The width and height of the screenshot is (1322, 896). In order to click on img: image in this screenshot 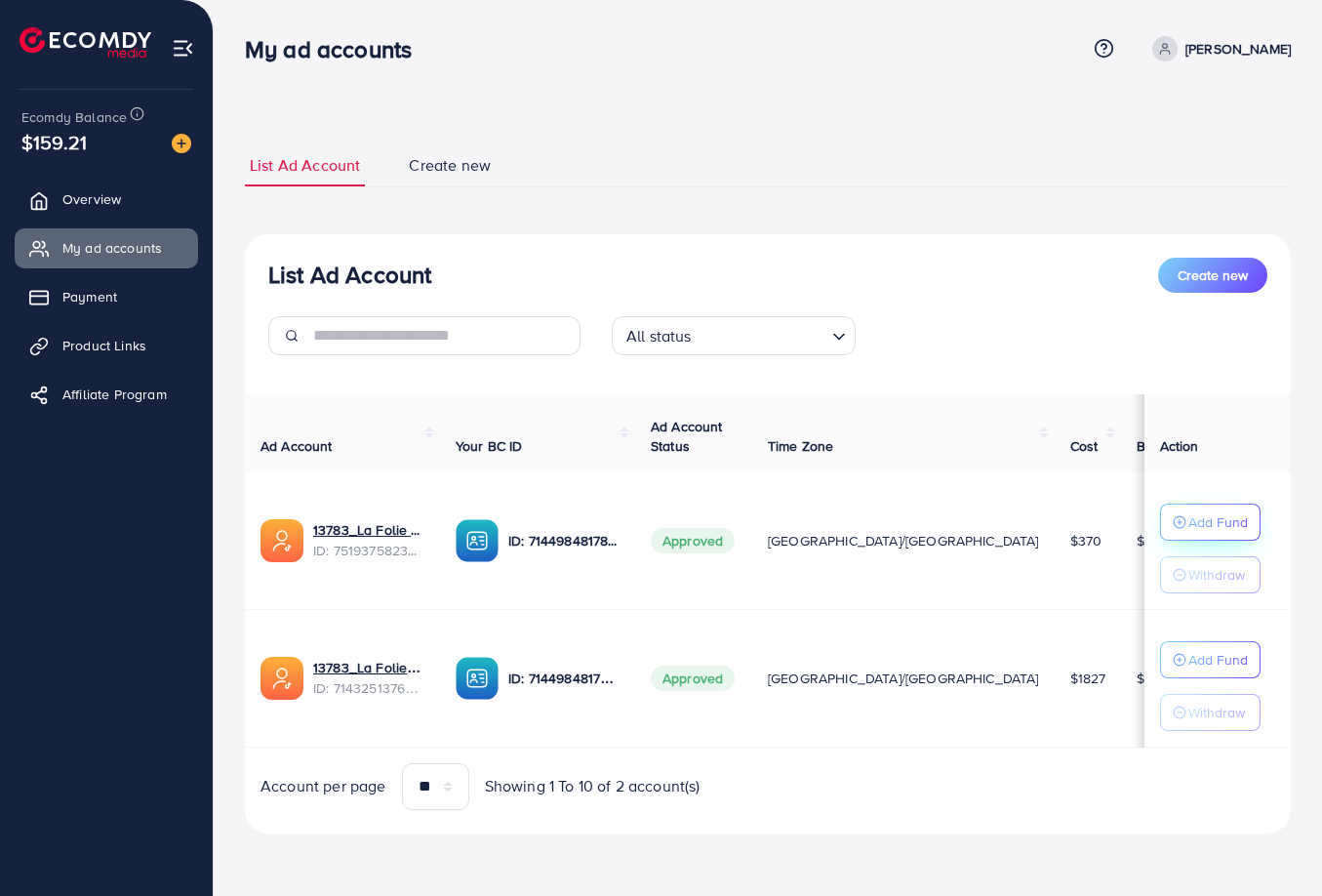, I will do `click(181, 144)`.